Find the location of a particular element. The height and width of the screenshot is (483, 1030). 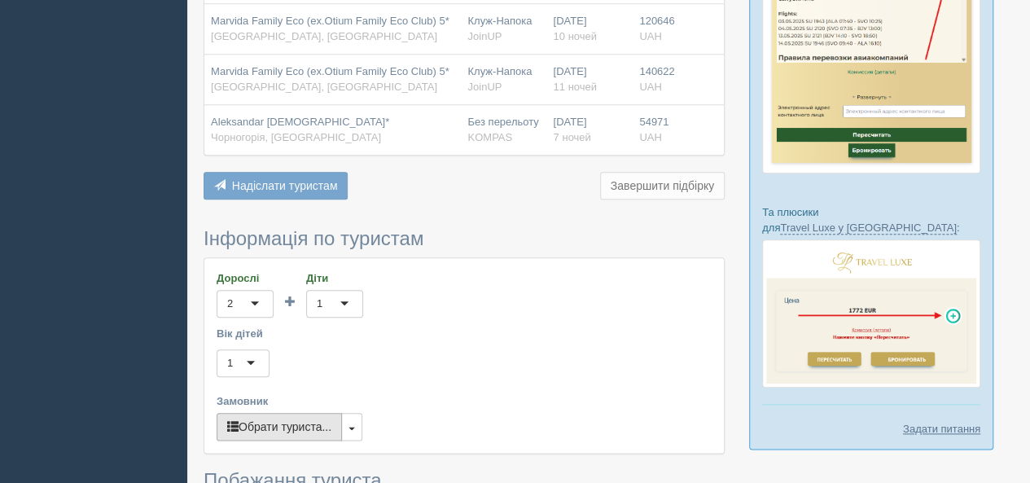

span: 120646 is located at coordinates (656, 20).